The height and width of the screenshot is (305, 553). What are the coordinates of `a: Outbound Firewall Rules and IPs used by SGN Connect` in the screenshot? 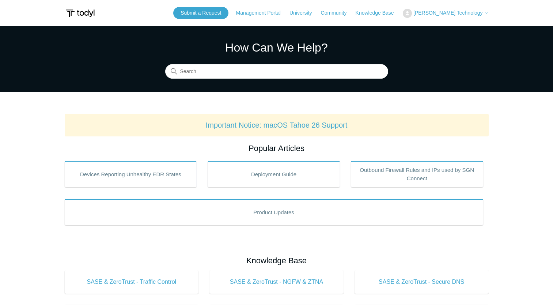 It's located at (417, 174).